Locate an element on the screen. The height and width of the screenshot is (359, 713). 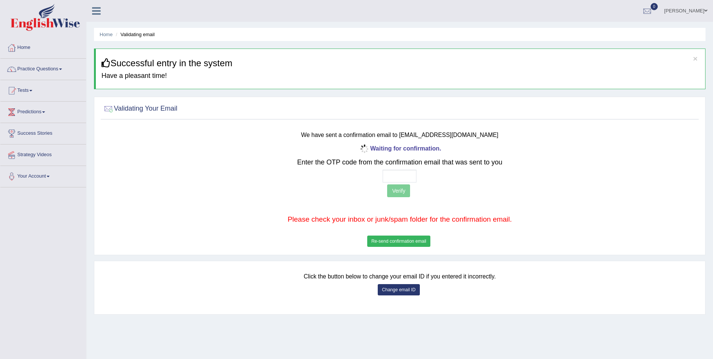
b: Waiting for confirmation. is located at coordinates (400, 148).